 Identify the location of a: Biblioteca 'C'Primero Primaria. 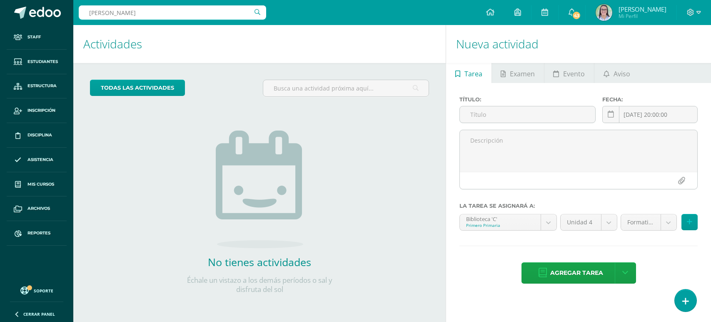
(508, 222).